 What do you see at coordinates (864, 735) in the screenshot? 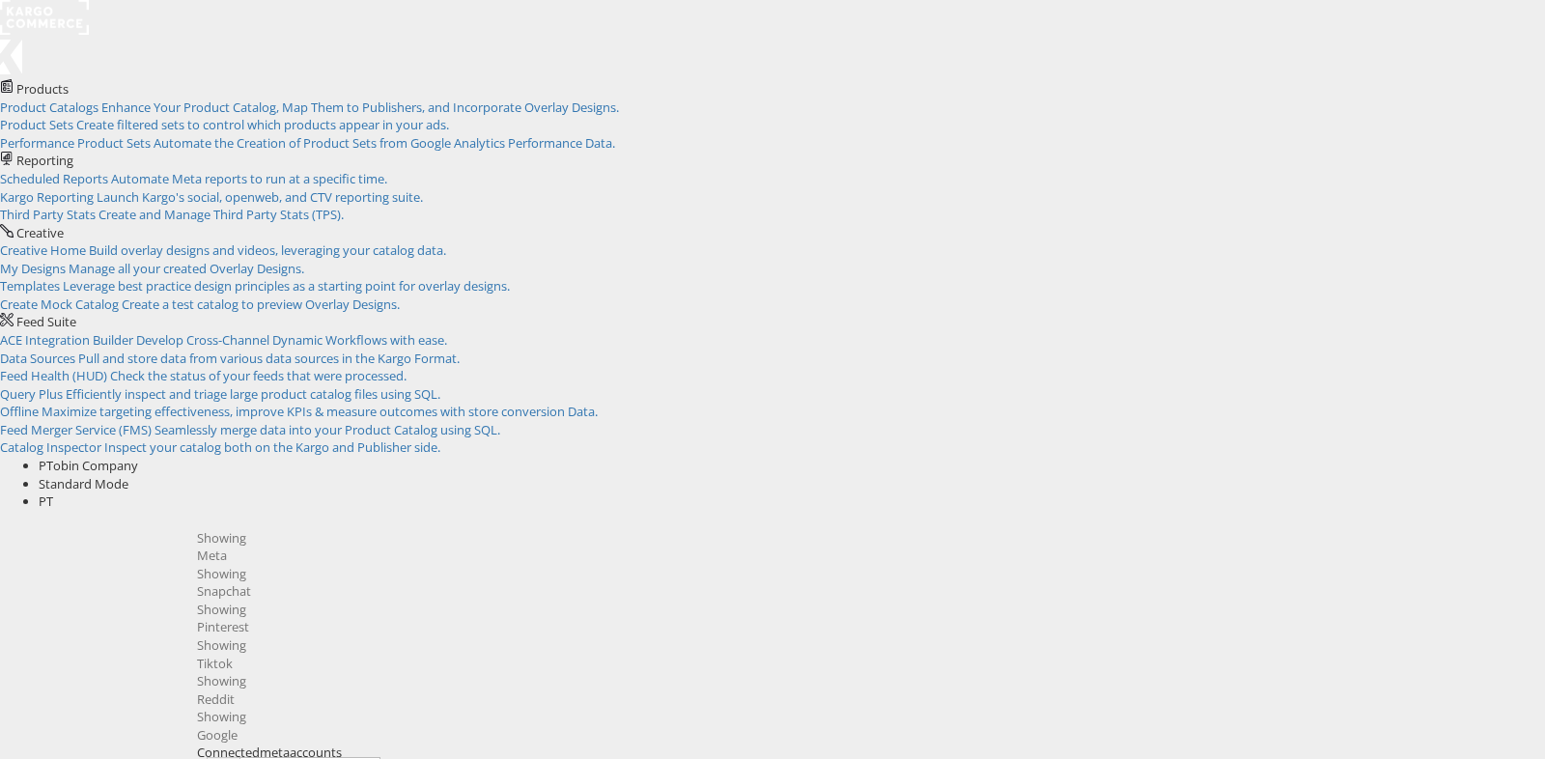
I see `div: Google` at bounding box center [864, 735].